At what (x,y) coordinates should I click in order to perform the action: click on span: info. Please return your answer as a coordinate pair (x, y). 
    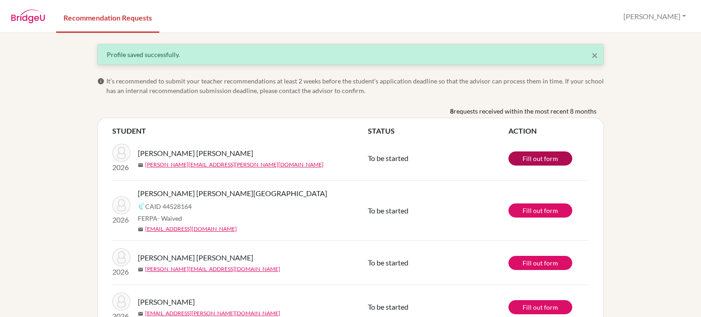
    Looking at the image, I should click on (101, 81).